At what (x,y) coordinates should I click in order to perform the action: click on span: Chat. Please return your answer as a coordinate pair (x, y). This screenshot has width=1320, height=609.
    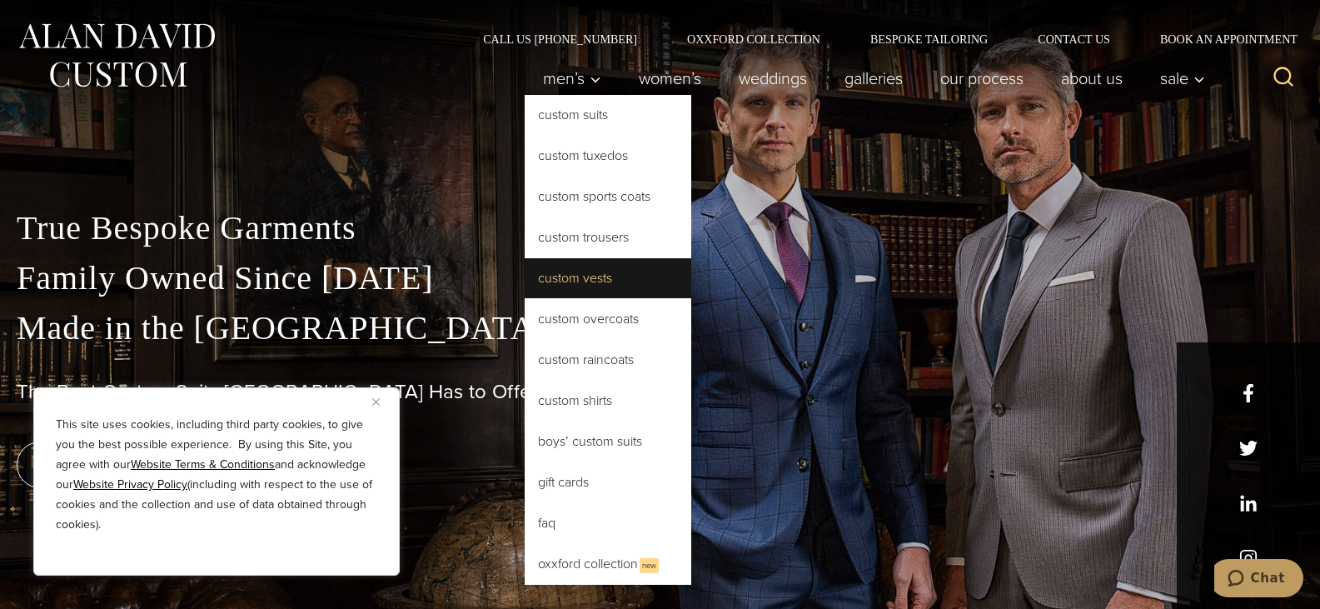
    Looking at the image, I should click on (53, 19).